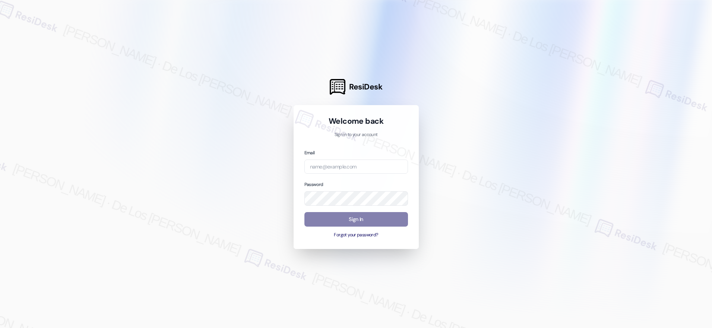 This screenshot has width=712, height=328. I want to click on button: Forgot your password?, so click(356, 235).